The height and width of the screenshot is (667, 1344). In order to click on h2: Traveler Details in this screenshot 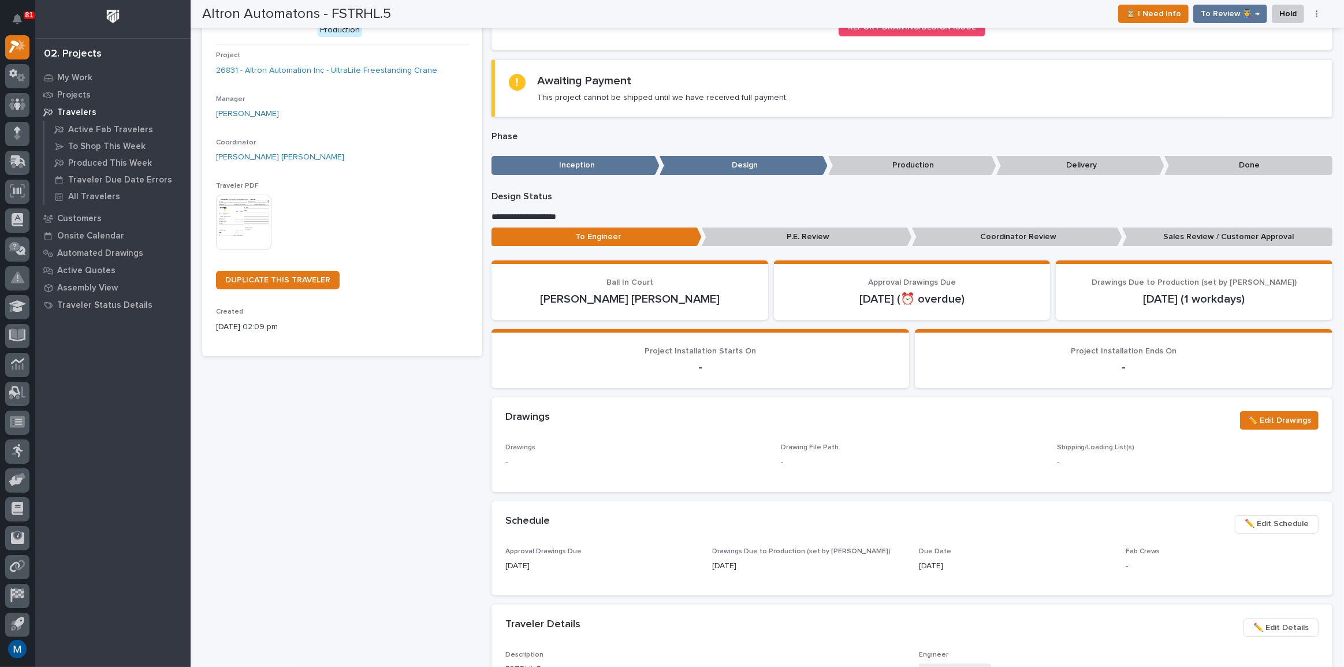, I will do `click(543, 625)`.